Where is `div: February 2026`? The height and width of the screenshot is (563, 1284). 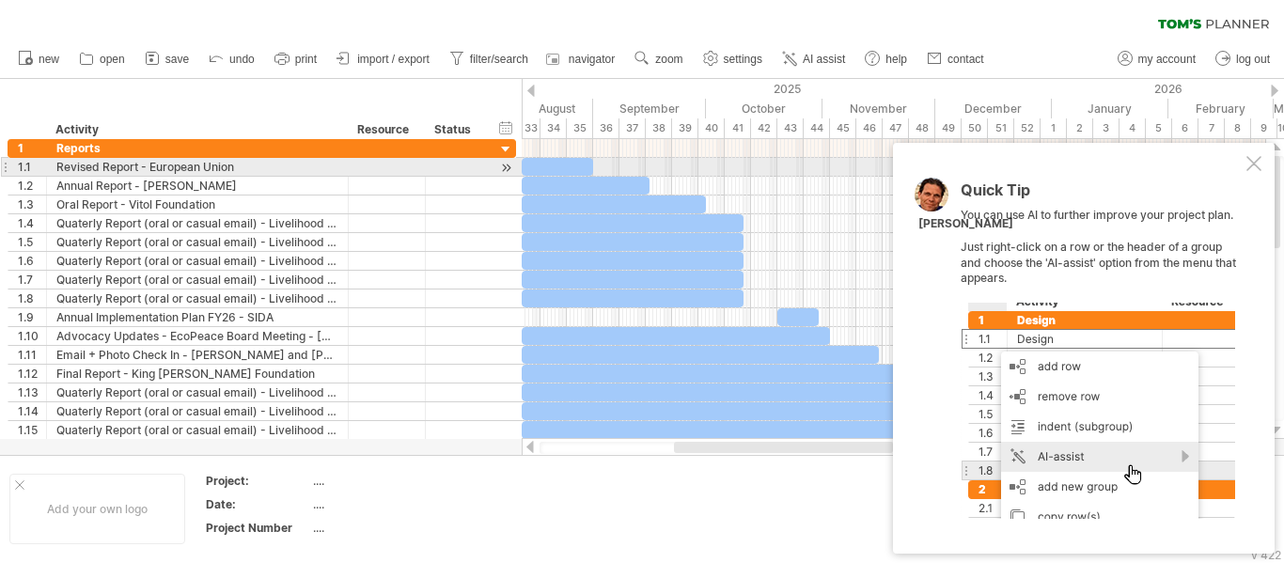 div: February 2026 is located at coordinates (1221, 108).